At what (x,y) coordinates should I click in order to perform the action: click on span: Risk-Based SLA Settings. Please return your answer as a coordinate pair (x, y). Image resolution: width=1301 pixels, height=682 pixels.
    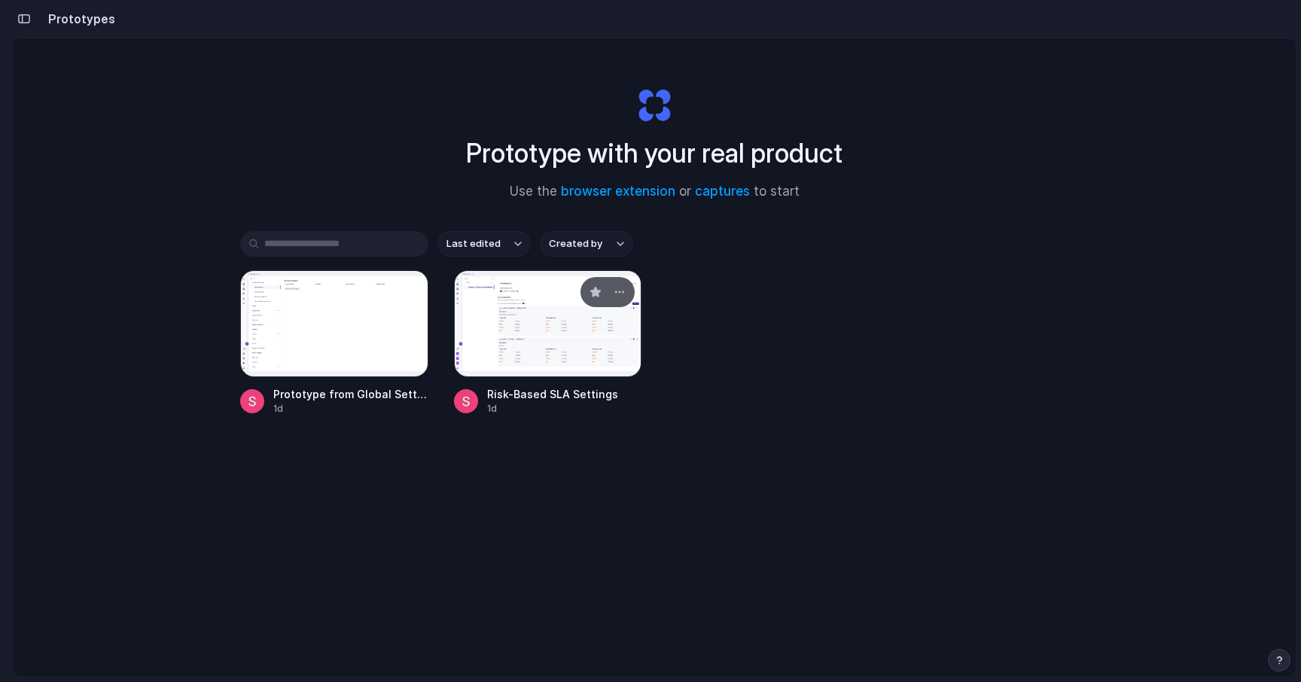
    Looking at the image, I should click on (565, 394).